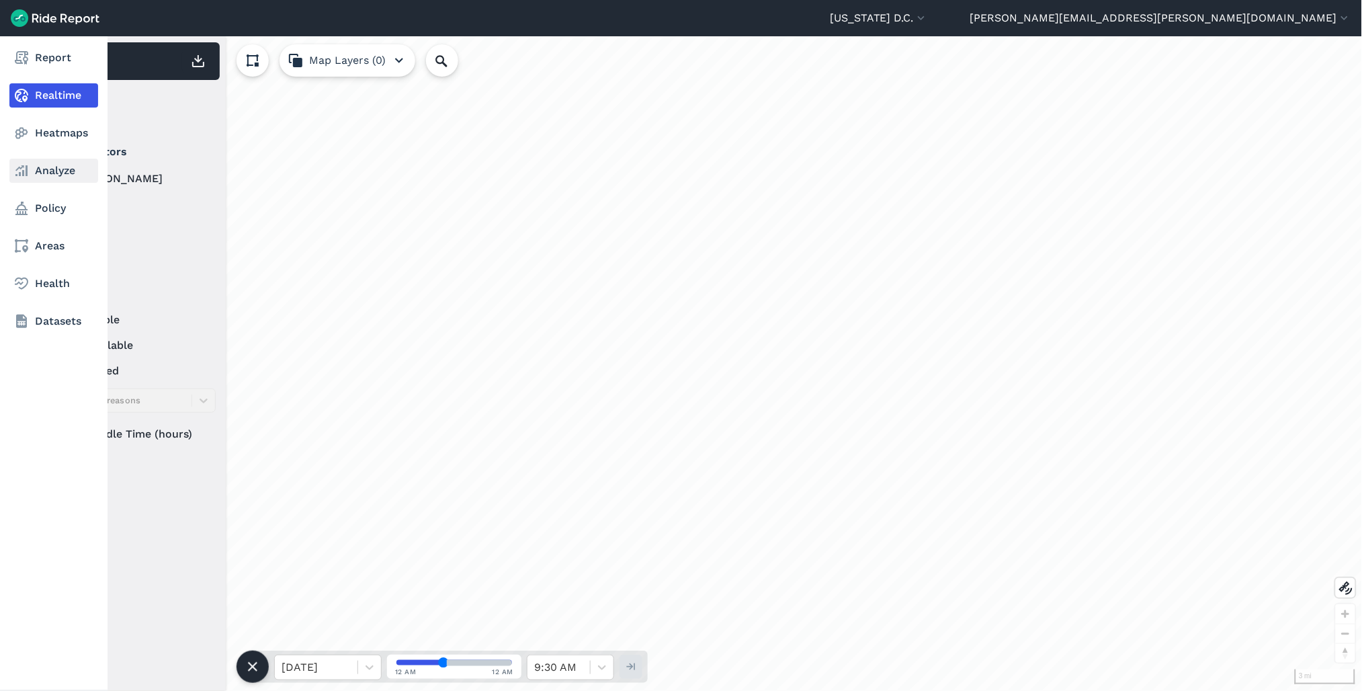 The height and width of the screenshot is (691, 1362). Describe the element at coordinates (134, 293) in the screenshot. I see `summary: Status` at that location.